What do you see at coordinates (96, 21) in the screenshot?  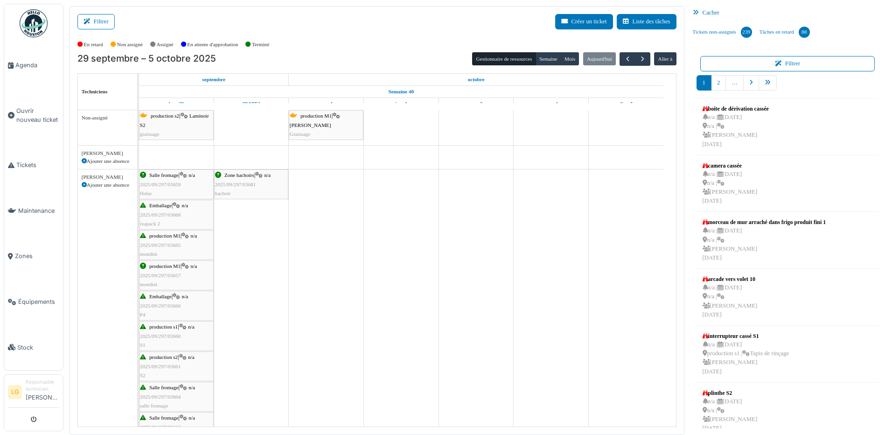 I see `button: Filtrer` at bounding box center [96, 21].